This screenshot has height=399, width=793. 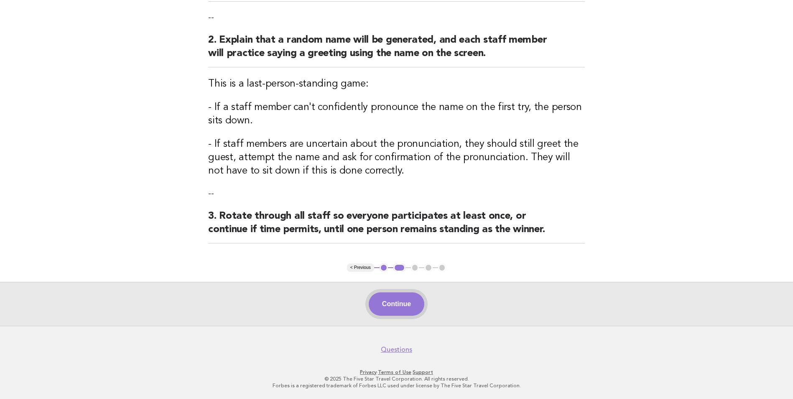 I want to click on h2: 2. Explain that a random name will be generated, and each staff member will practice saying a gre..., so click(x=396, y=50).